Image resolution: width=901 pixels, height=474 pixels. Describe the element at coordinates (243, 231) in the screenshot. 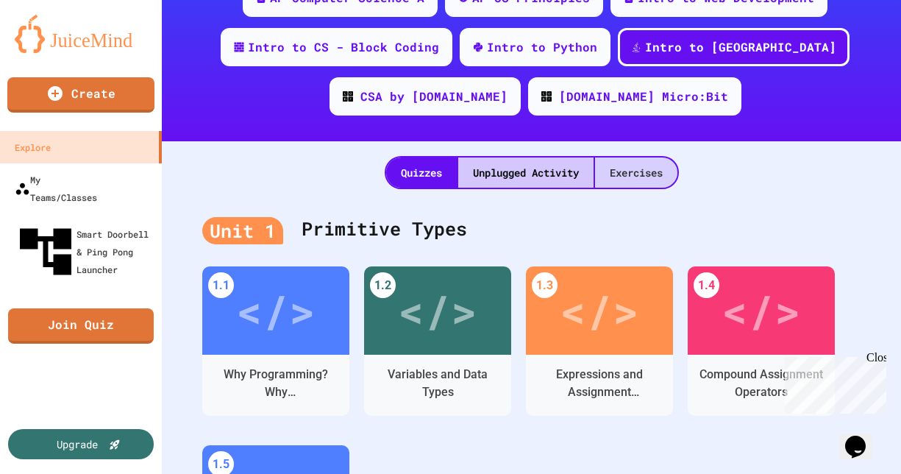

I see `div: Unit 1` at that location.